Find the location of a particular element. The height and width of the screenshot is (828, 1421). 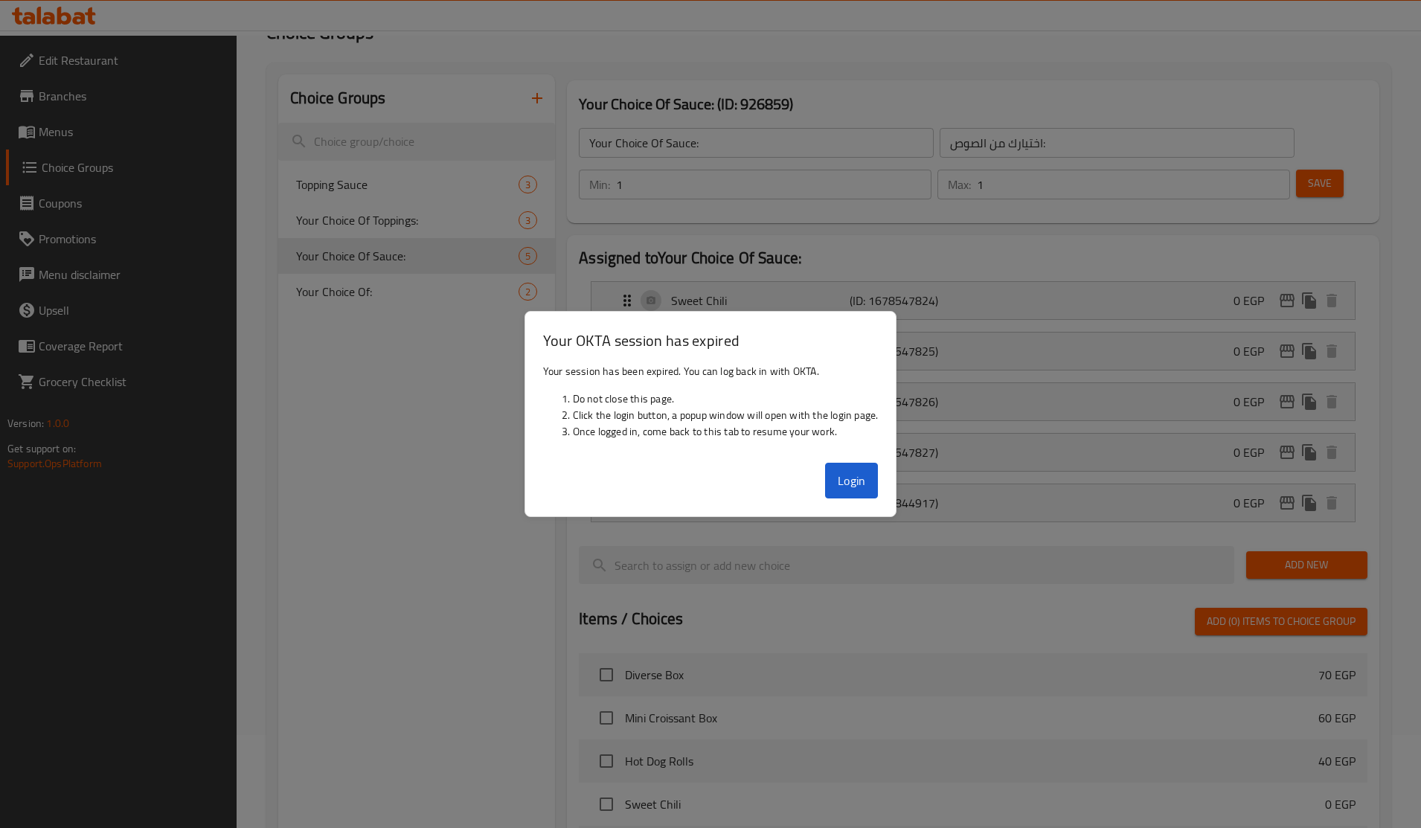

button: Login is located at coordinates (852, 480).